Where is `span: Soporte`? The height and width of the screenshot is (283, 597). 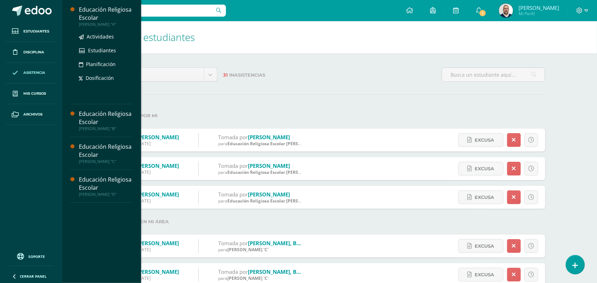
span: Soporte is located at coordinates (37, 257).